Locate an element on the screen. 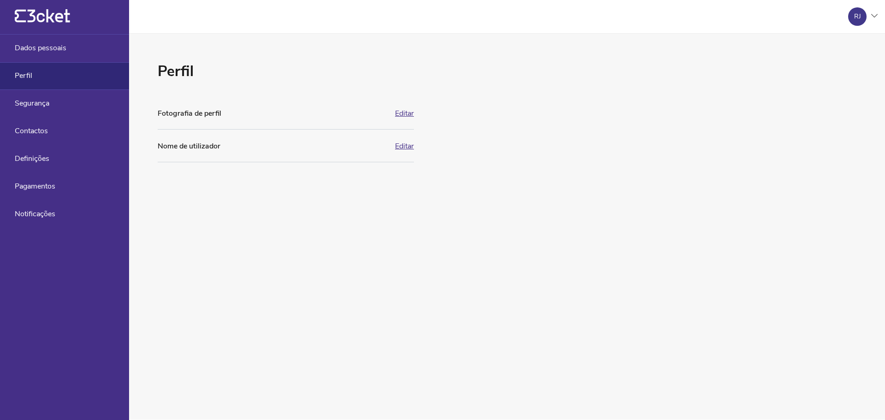 Image resolution: width=885 pixels, height=420 pixels. span: Dados pessoais is located at coordinates (41, 48).